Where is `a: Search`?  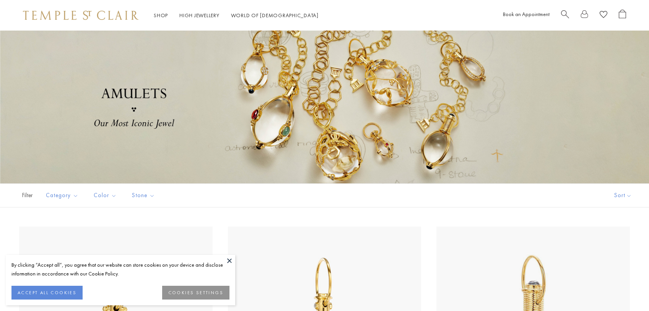
a: Search is located at coordinates (565, 15).